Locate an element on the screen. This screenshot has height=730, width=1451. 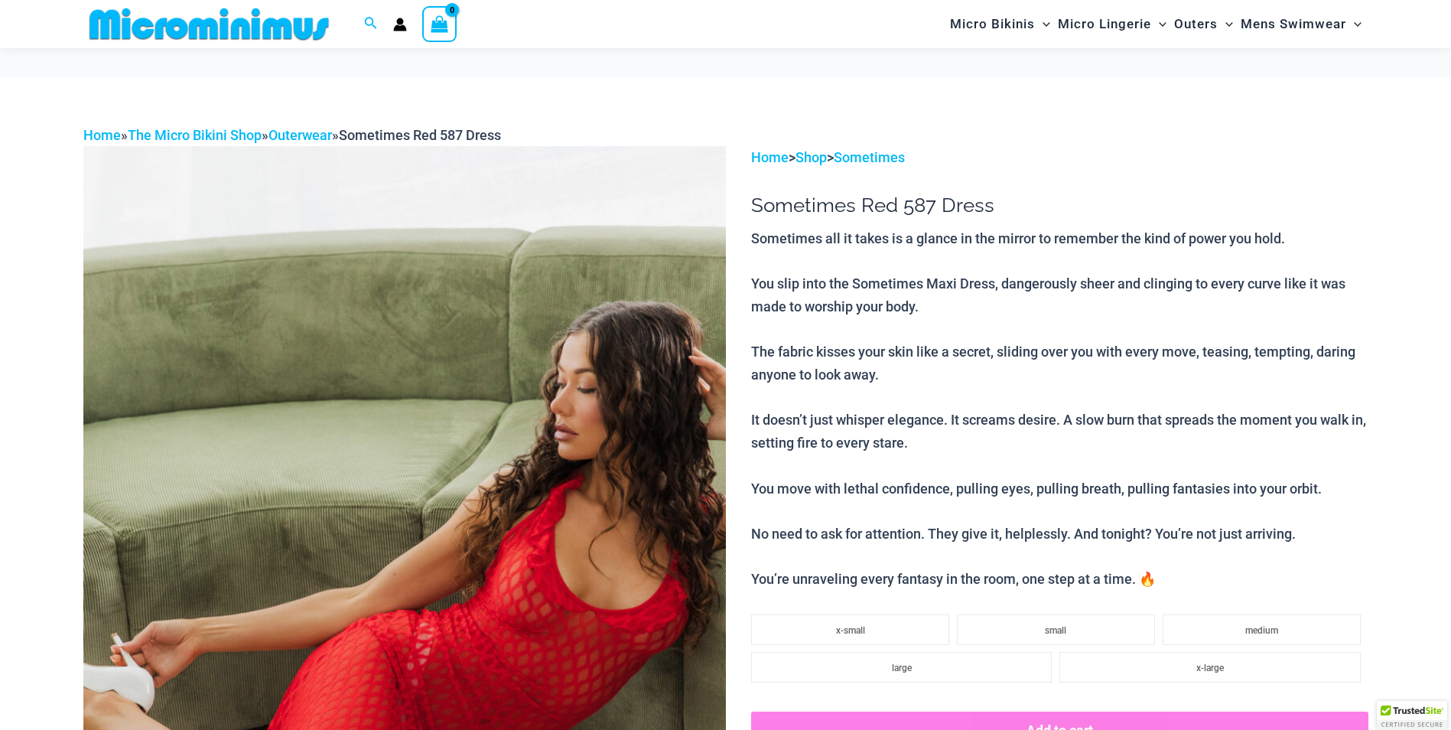
span: Sometimes Red 587 Dress is located at coordinates (420, 135).